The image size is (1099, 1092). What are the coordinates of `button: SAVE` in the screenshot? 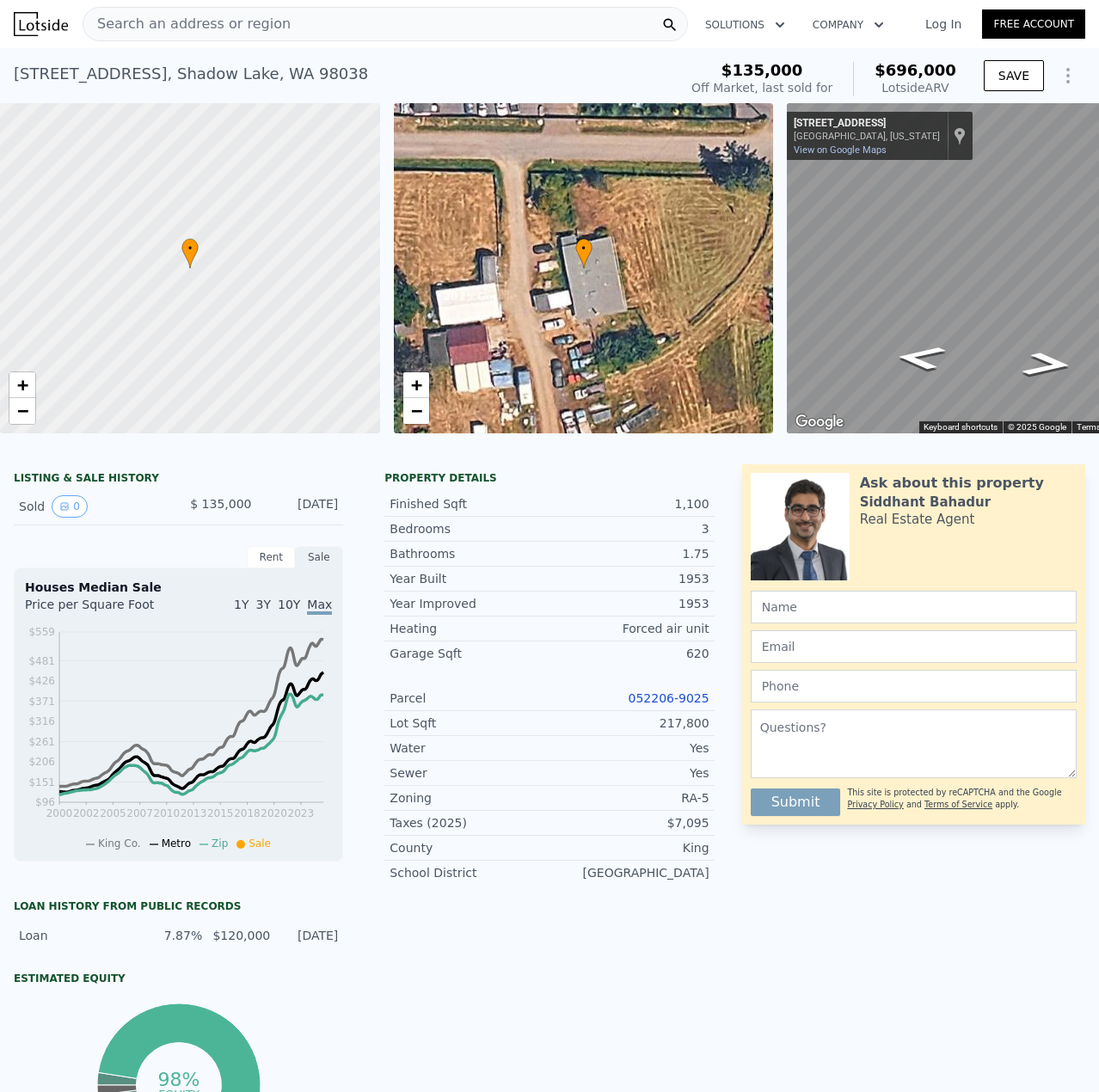 It's located at (1014, 75).